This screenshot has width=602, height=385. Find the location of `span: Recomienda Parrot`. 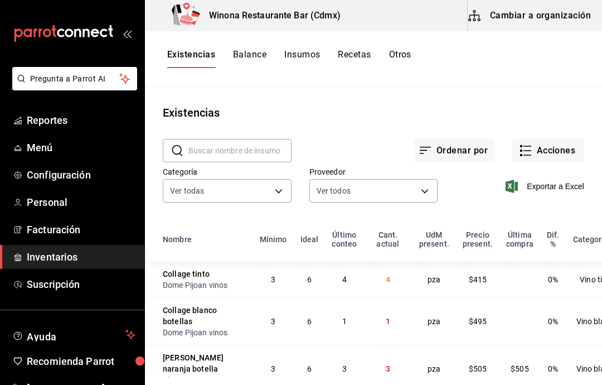

span: Recomienda Parrot is located at coordinates (81, 361).